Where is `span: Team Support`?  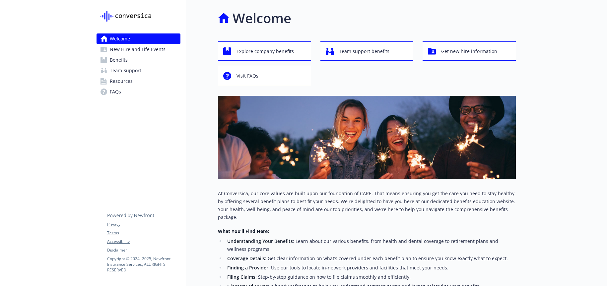
span: Team Support is located at coordinates (125, 71).